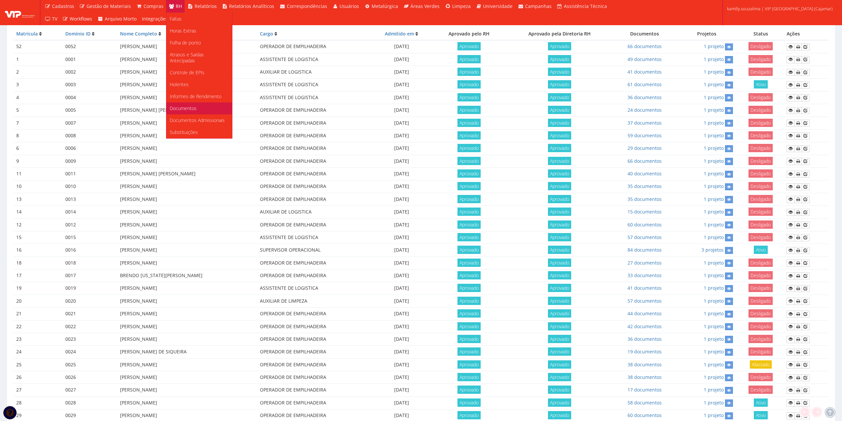 This screenshot has height=421, width=842. I want to click on a: 40 documentos, so click(644, 173).